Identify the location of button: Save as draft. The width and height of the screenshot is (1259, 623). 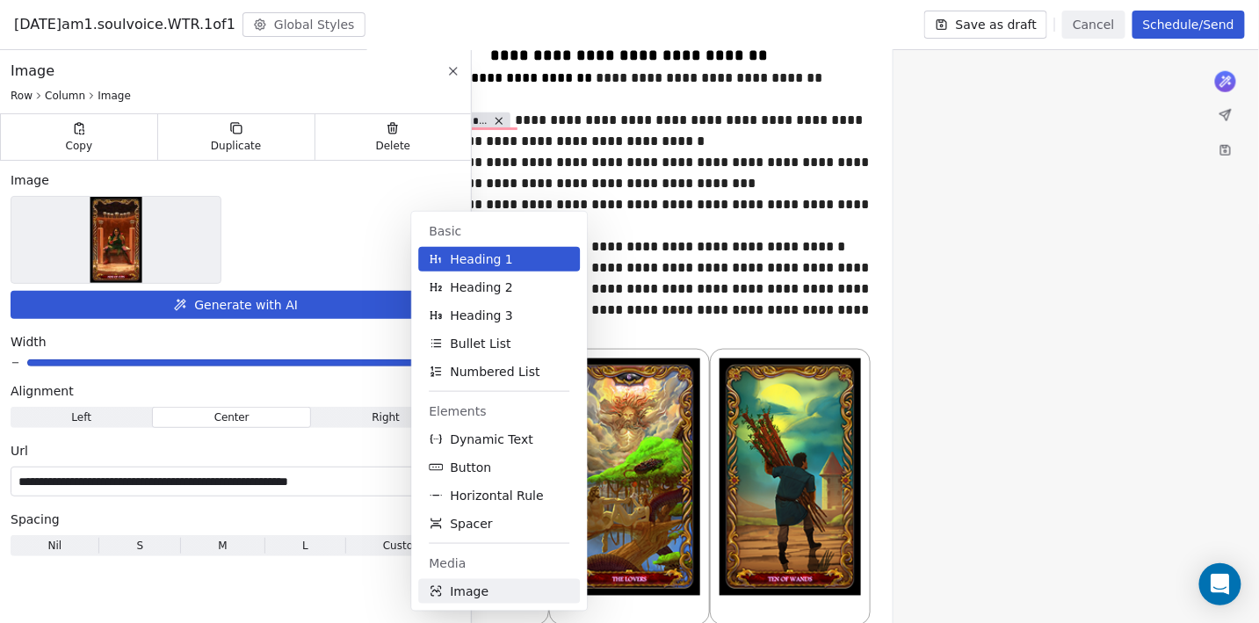
(986, 25).